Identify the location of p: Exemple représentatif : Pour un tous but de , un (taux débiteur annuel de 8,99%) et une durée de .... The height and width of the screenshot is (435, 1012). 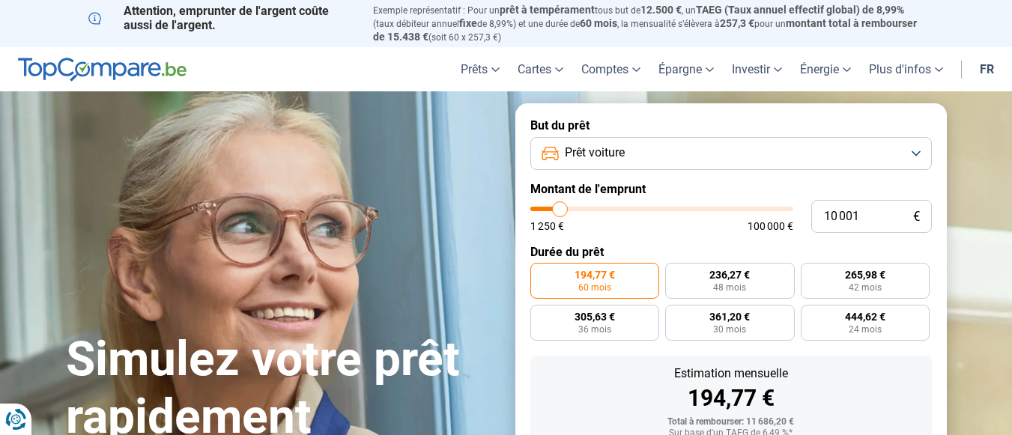
(649, 23).